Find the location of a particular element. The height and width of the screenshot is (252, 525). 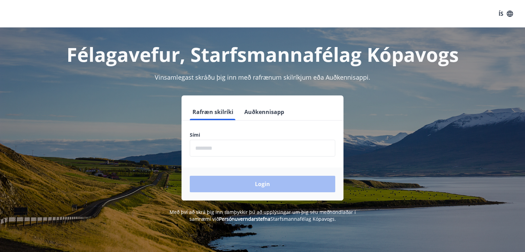

label: Sími is located at coordinates (262, 135).